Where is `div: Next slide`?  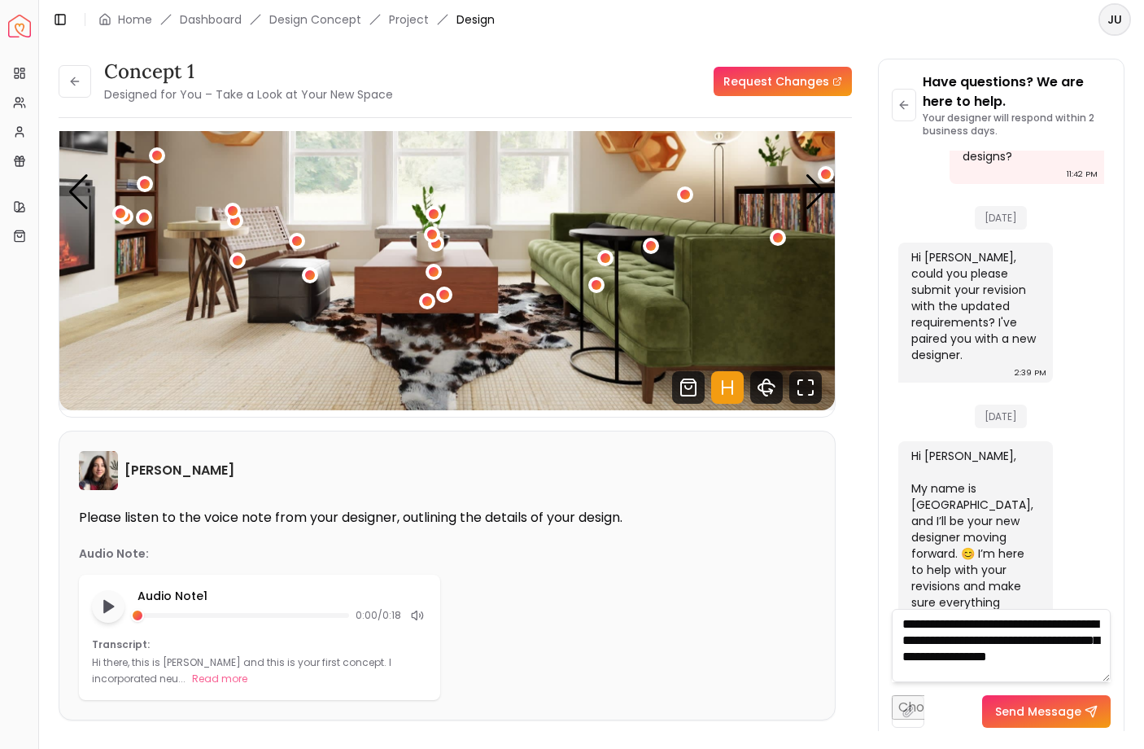 div: Next slide is located at coordinates (816, 192).